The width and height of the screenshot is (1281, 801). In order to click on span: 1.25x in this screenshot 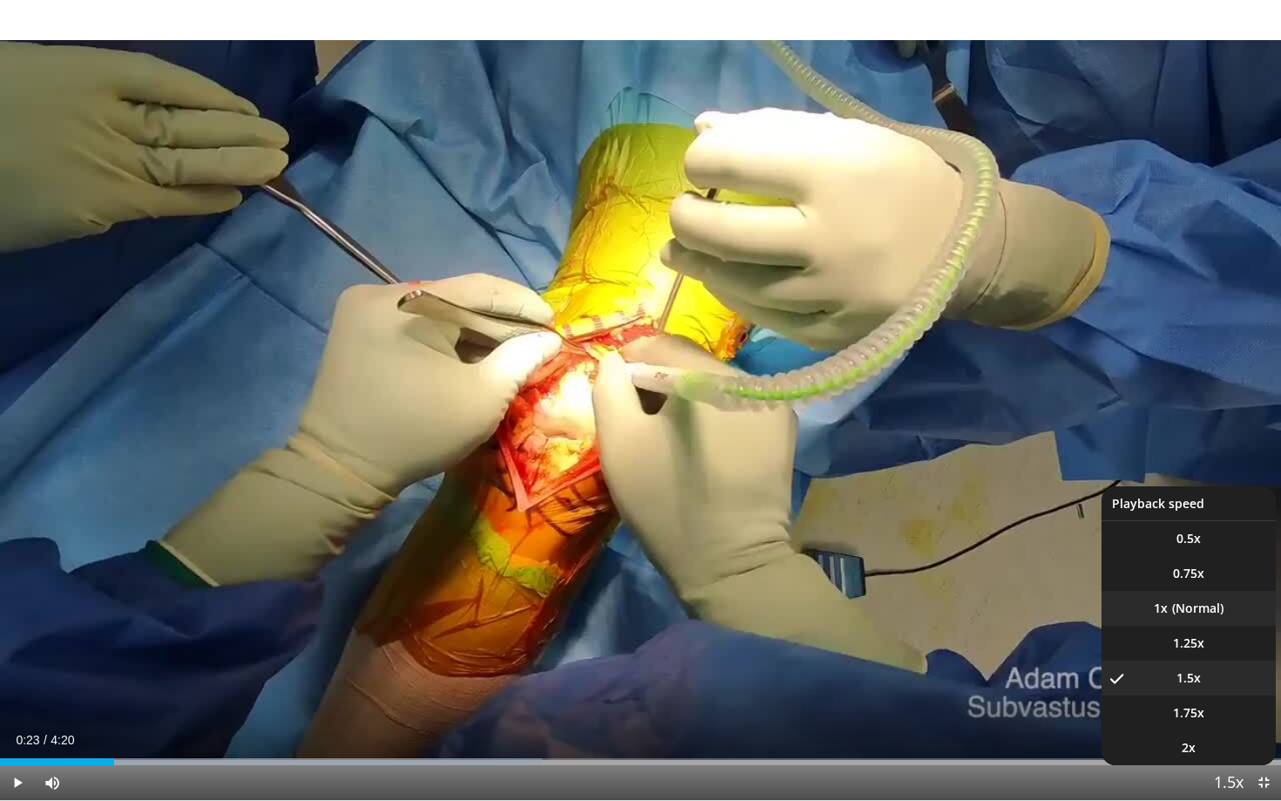, I will do `click(1188, 643)`.